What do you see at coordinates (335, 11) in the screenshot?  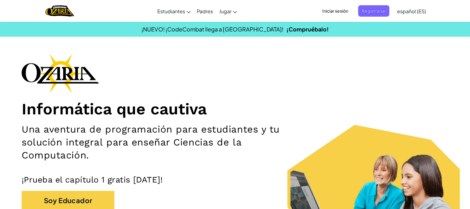 I see `span: Iniciar sesión` at bounding box center [335, 11].